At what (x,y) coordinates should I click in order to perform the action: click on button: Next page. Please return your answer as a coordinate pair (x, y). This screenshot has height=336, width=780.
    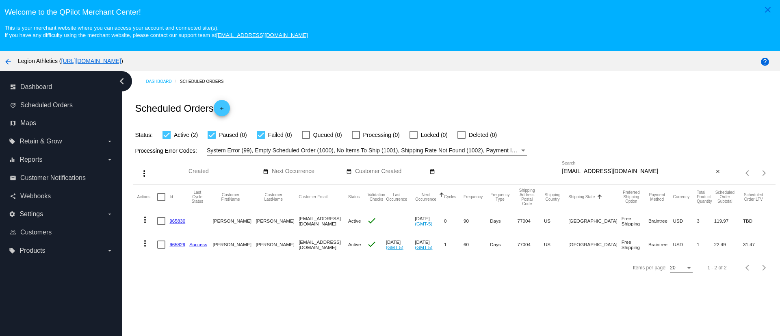
    Looking at the image, I should click on (764, 173).